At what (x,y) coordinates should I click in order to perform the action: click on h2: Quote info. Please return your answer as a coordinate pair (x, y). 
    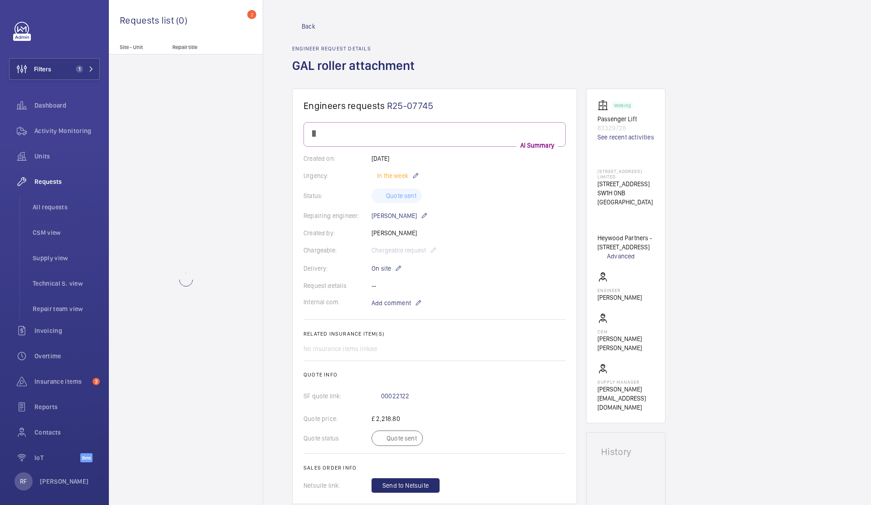
    Looking at the image, I should click on (435, 374).